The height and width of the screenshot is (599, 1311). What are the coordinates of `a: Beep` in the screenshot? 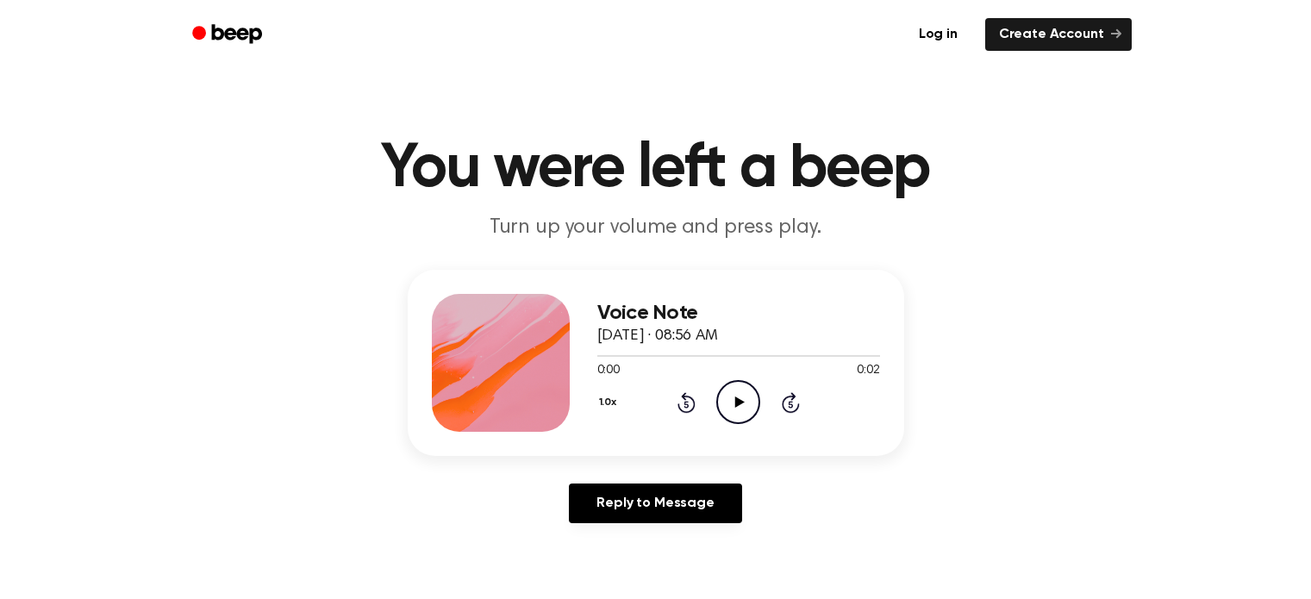 It's located at (228, 34).